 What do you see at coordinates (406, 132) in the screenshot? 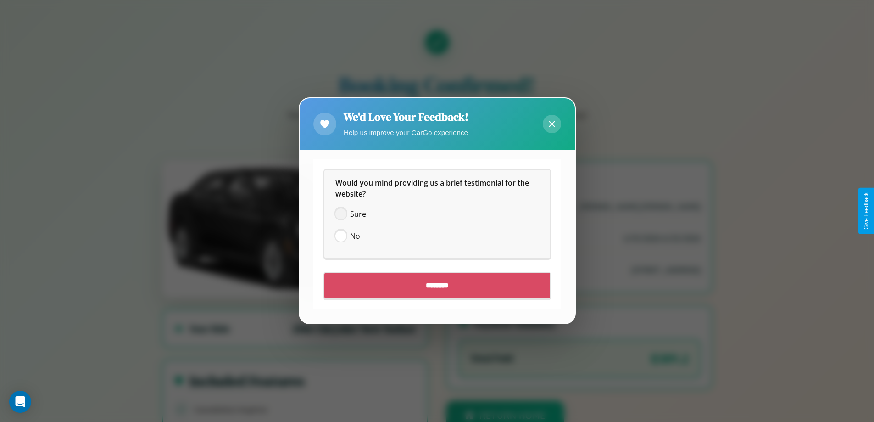
I see `p: Help us improve your CarGo experience` at bounding box center [406, 132].